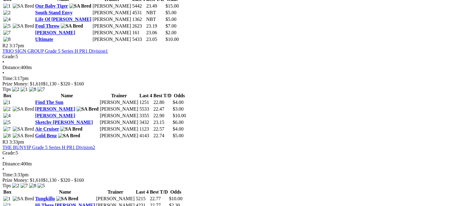 The width and height of the screenshot is (460, 206). What do you see at coordinates (155, 6) in the screenshot?
I see `td: 23.49` at bounding box center [155, 6].